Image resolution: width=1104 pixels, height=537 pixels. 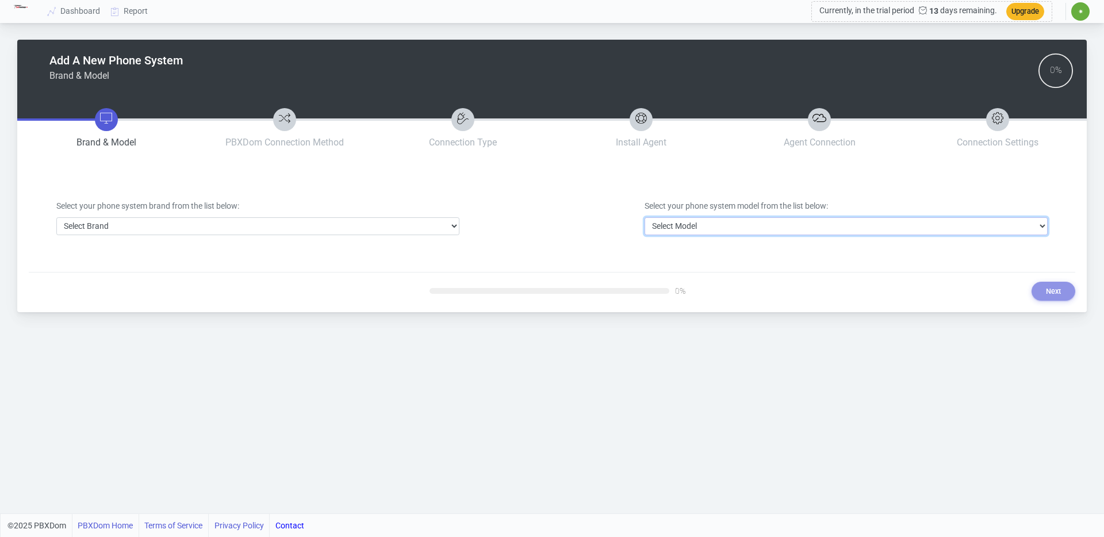 What do you see at coordinates (736, 206) in the screenshot?
I see `label: Select your phone system model from the list below:` at bounding box center [736, 206].